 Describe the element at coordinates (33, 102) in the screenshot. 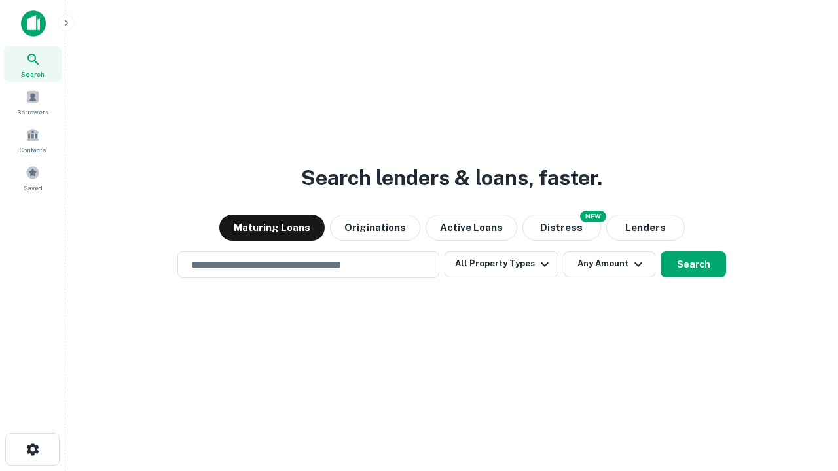

I see `div: Borrowers` at that location.